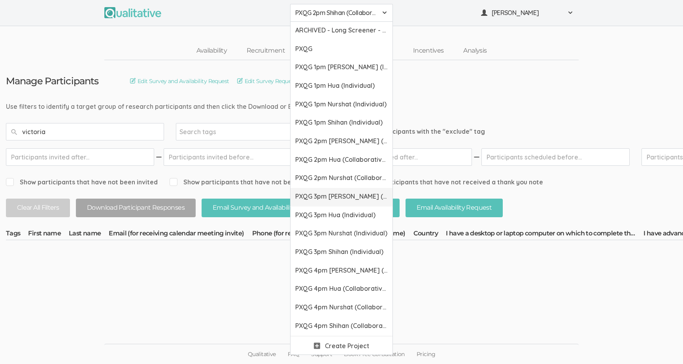 The height and width of the screenshot is (364, 683). What do you see at coordinates (342, 251) in the screenshot?
I see `span: PXQG 3pm Shihan (Individual)` at bounding box center [342, 251].